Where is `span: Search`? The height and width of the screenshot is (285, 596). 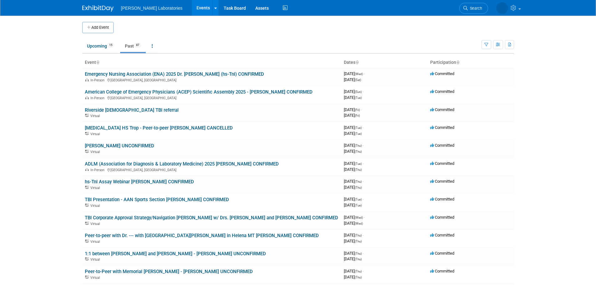
span: Search is located at coordinates (475, 8).